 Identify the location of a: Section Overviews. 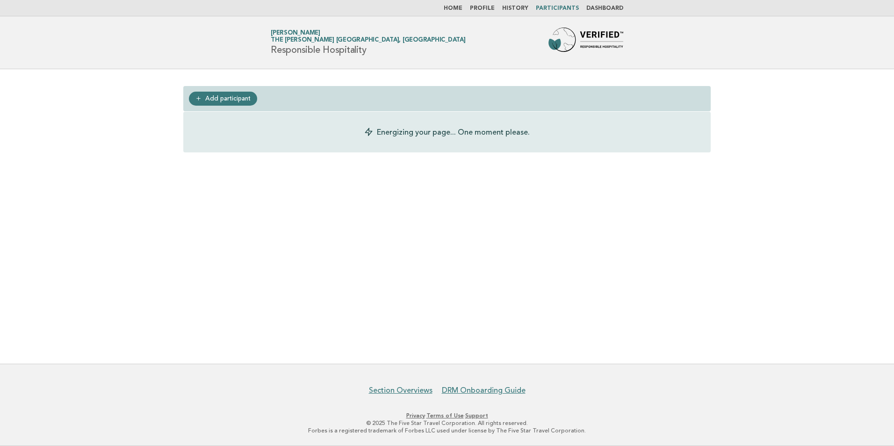
(401, 390).